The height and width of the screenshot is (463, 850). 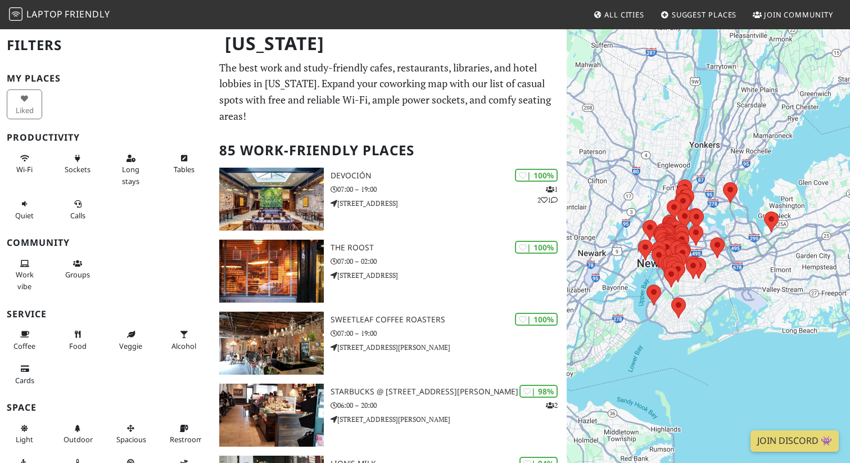 What do you see at coordinates (78, 209) in the screenshot?
I see `button: Calls` at bounding box center [78, 209].